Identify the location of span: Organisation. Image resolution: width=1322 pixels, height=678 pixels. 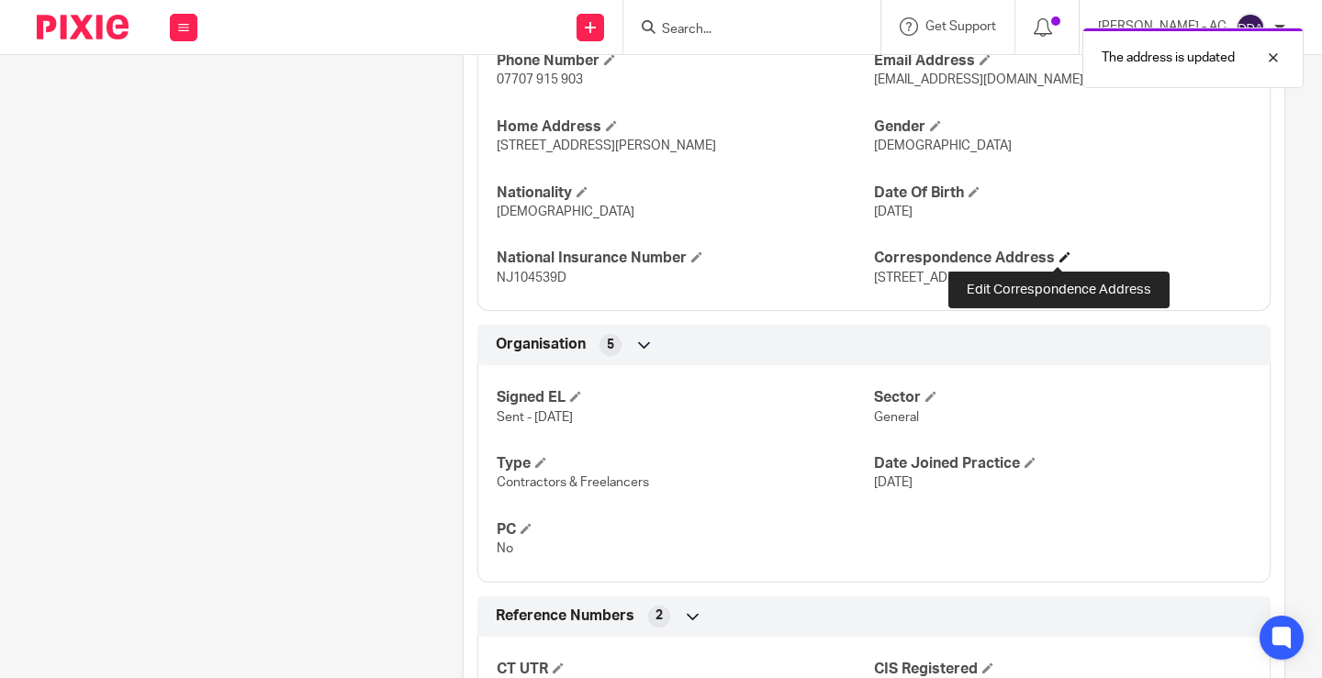
(541, 344).